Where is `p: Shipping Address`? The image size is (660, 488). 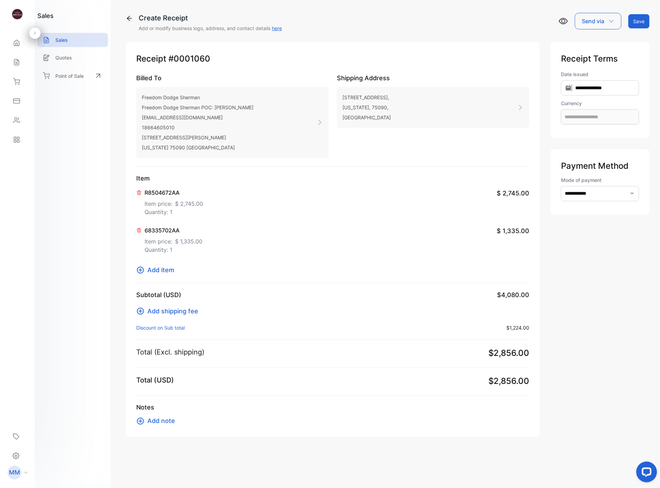
p: Shipping Address is located at coordinates (433, 78).